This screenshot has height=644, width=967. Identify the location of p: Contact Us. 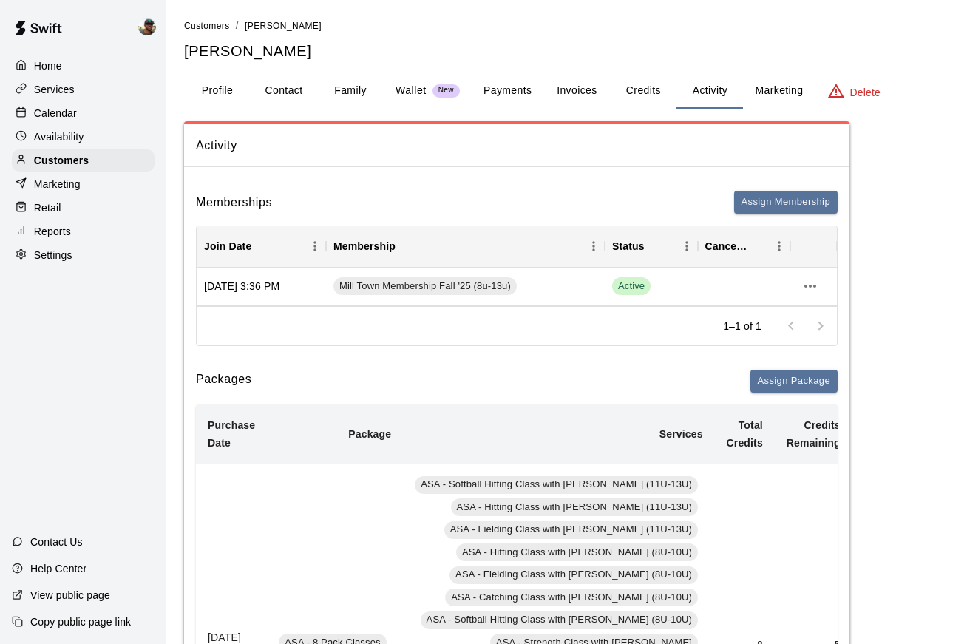
(56, 542).